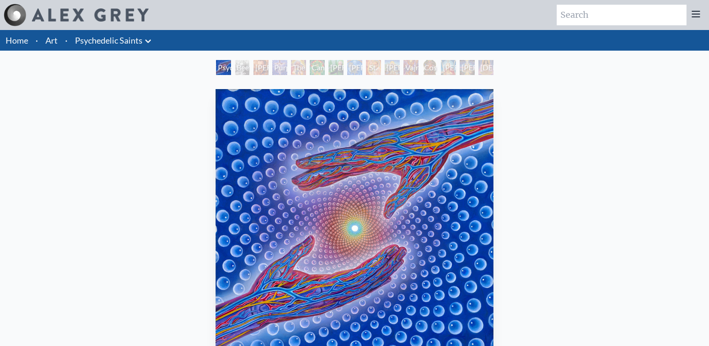 The height and width of the screenshot is (346, 709). What do you see at coordinates (622, 15) in the screenshot?
I see `input: Search` at bounding box center [622, 15].